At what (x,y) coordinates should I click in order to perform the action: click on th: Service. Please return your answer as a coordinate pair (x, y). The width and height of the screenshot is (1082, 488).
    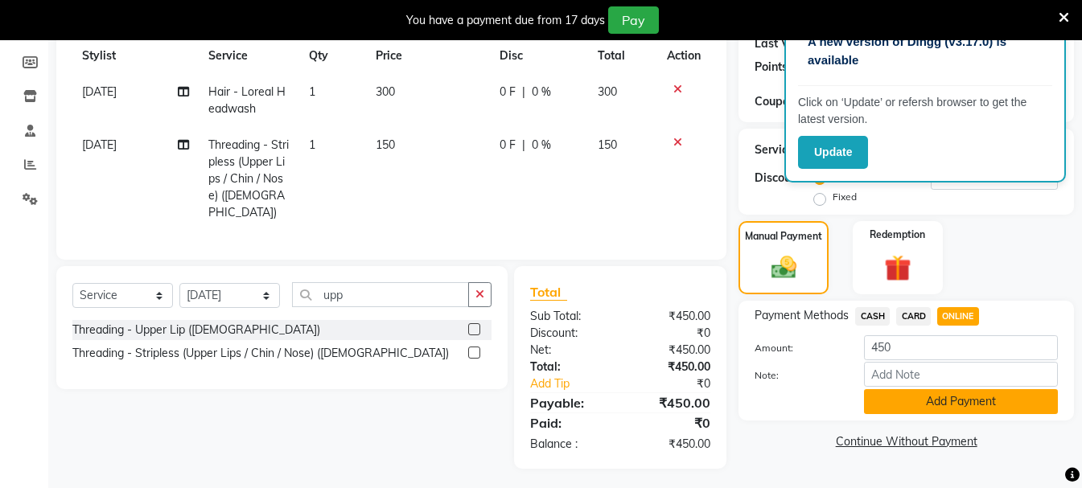
    Looking at the image, I should click on (249, 56).